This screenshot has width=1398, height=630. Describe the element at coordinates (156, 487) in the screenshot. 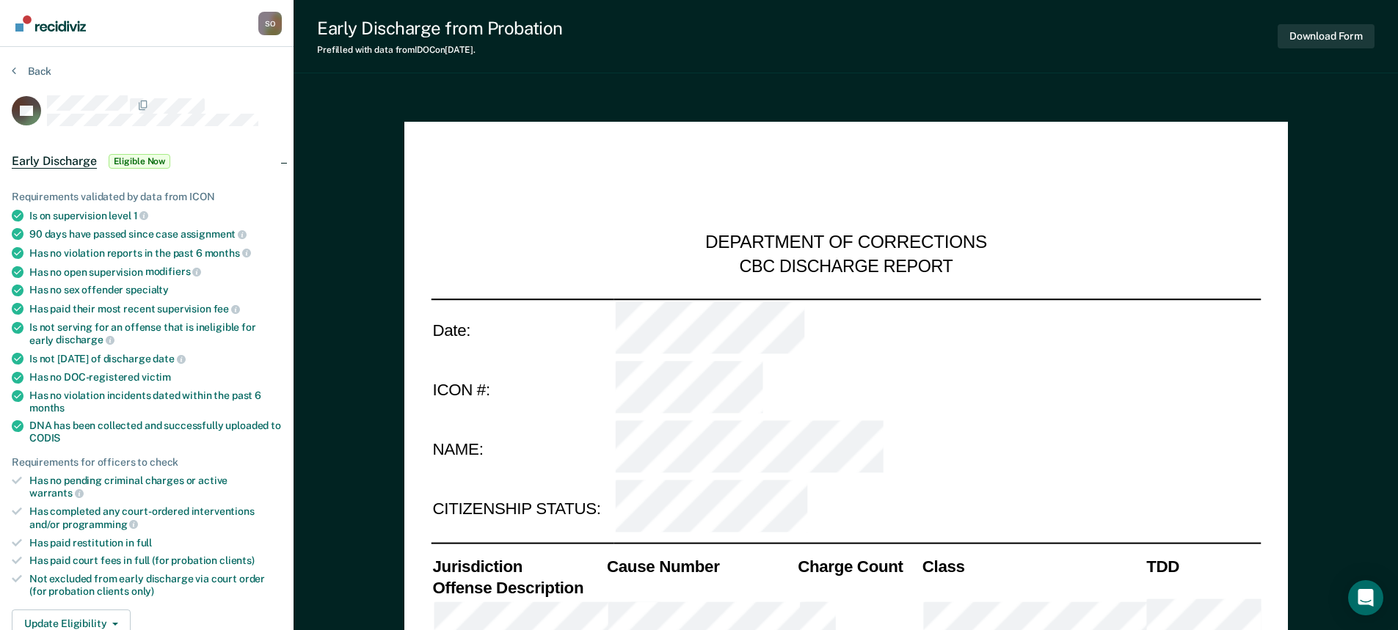

I see `div: Has no pending criminal charges or active` at that location.